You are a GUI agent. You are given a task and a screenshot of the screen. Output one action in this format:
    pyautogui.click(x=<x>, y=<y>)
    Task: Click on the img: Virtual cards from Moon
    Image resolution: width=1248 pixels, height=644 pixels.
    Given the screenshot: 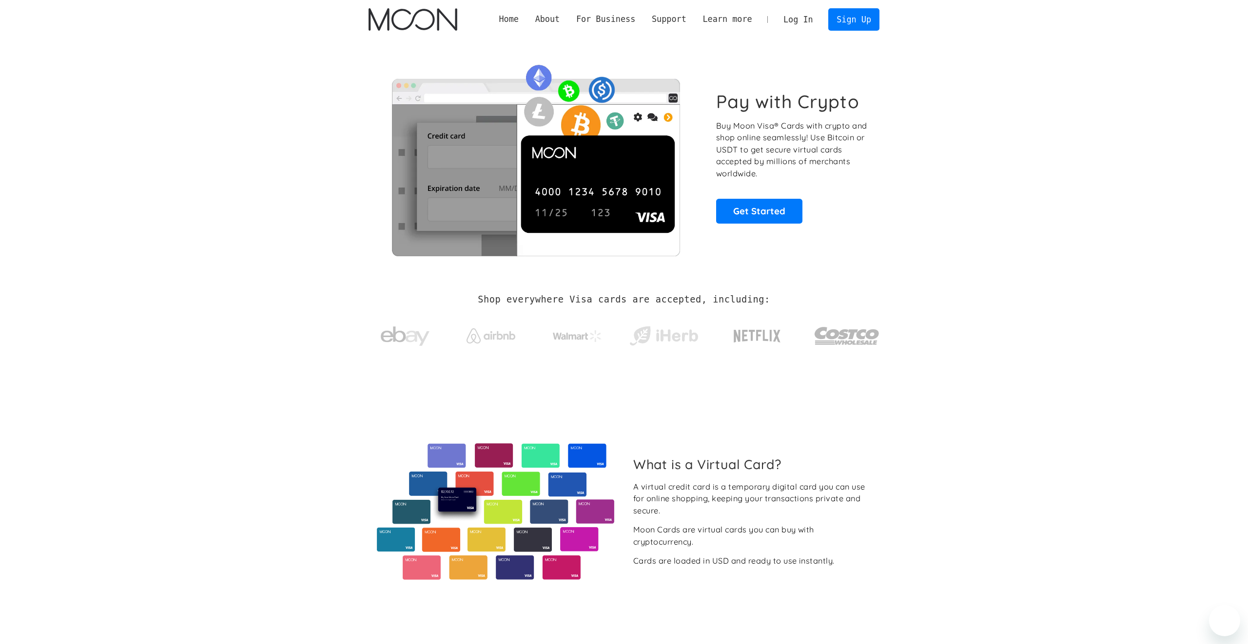 What is the action you would take?
    pyautogui.click(x=495, y=512)
    